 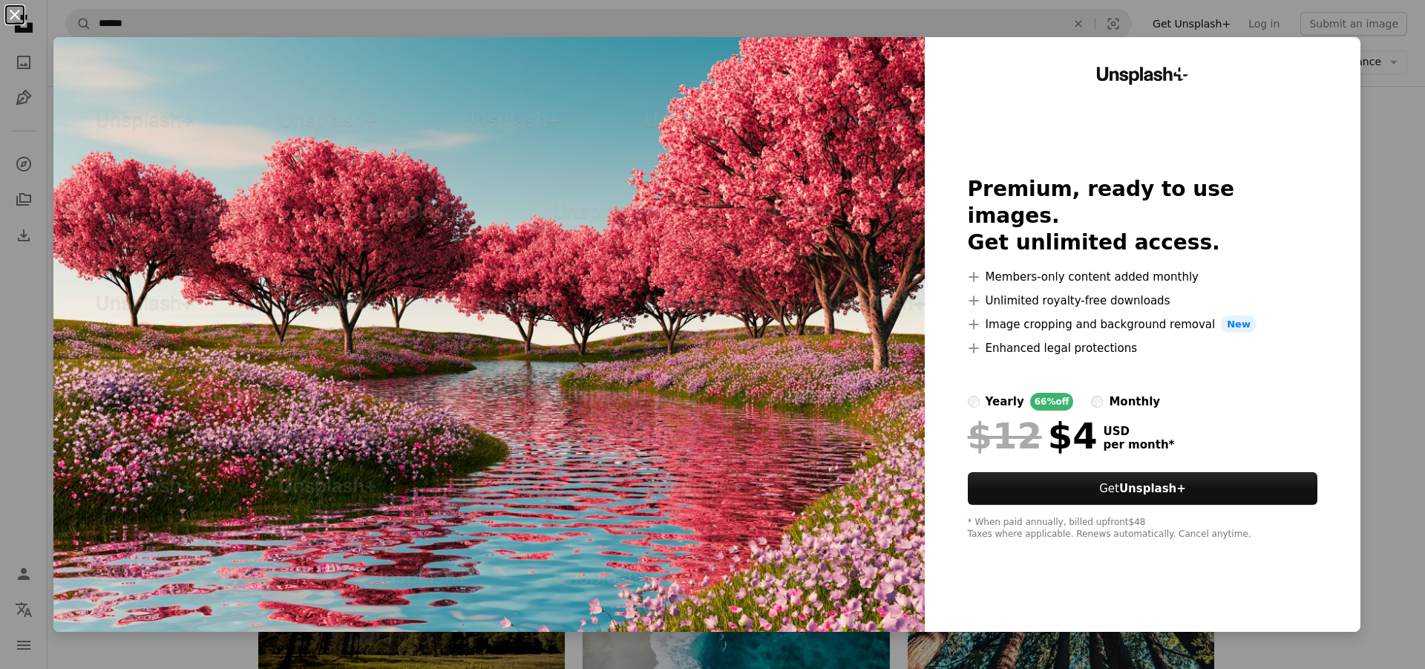 I want to click on div: $4, so click(x=1032, y=436).